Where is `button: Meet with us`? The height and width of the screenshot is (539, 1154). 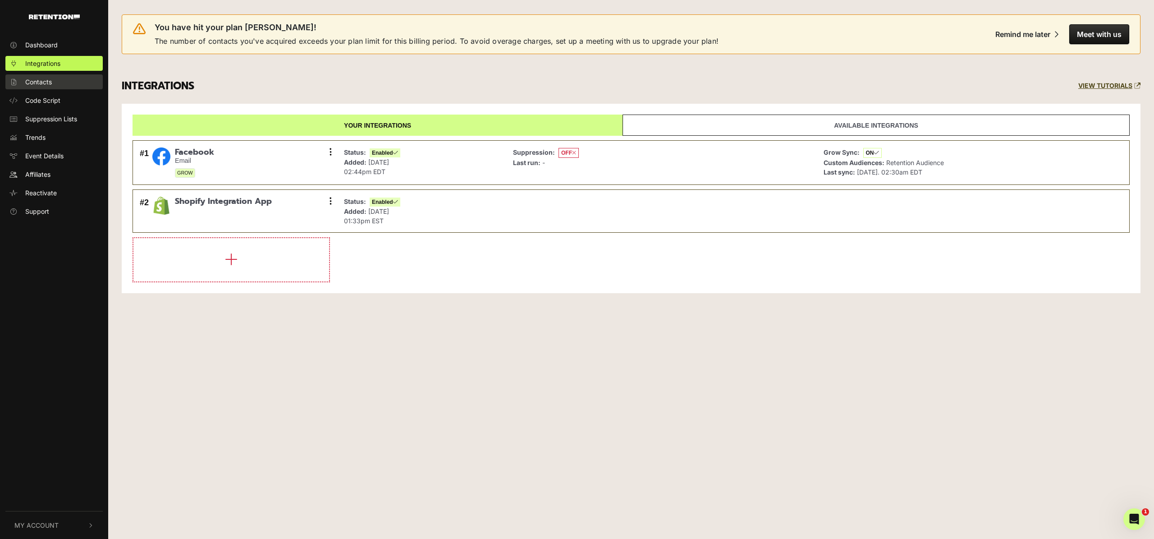
button: Meet with us is located at coordinates (1099, 34).